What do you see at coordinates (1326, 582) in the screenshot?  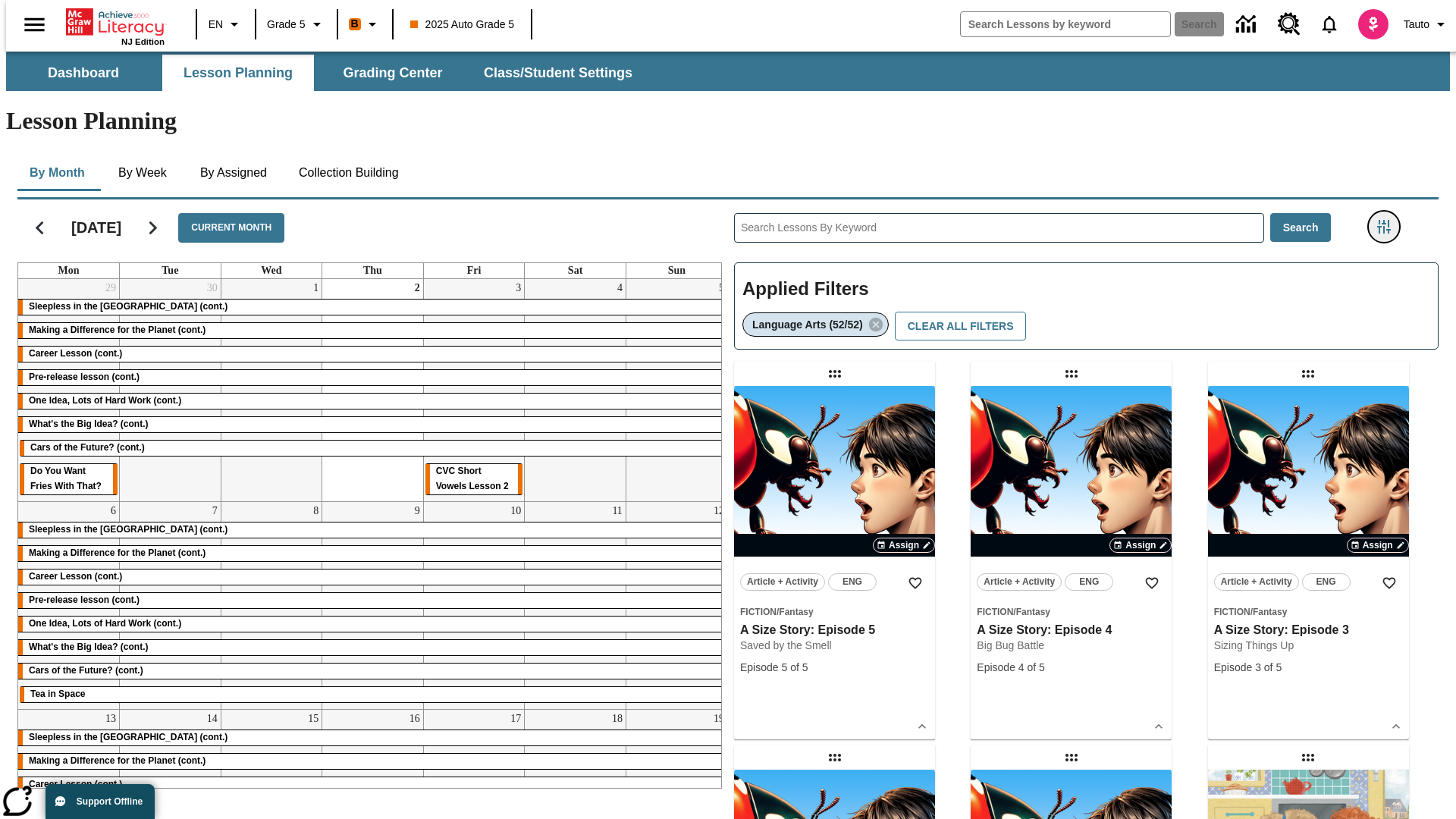 I see `button: ENG` at bounding box center [1326, 582].